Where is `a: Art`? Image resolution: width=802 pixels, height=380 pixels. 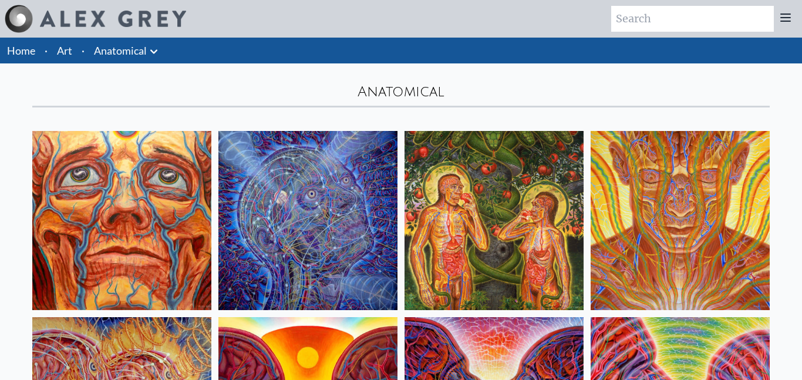 a: Art is located at coordinates (65, 51).